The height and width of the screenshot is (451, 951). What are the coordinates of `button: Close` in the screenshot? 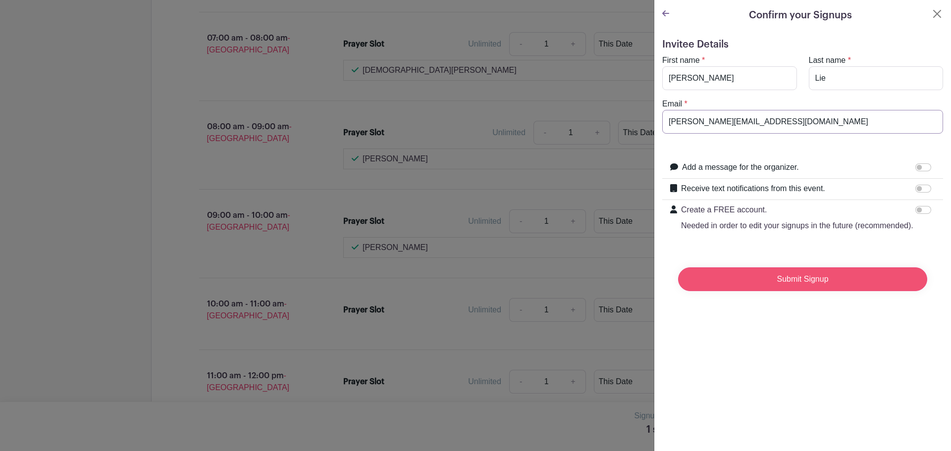 It's located at (937, 14).